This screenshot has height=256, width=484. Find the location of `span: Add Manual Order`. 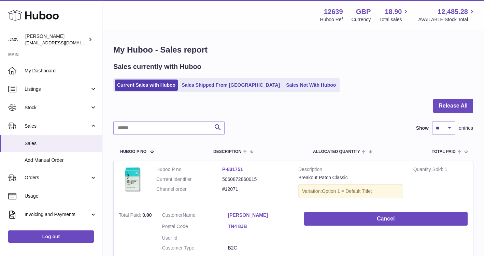

span: Add Manual Order is located at coordinates (61, 160).